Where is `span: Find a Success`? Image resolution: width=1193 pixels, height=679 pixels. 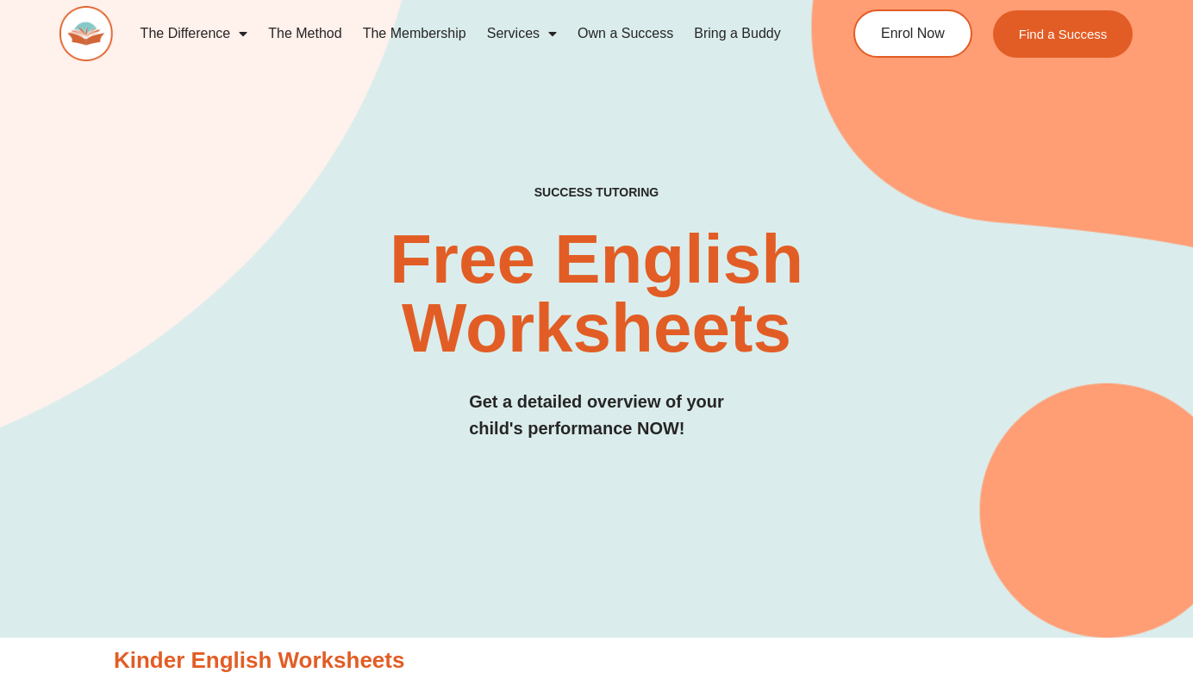 span: Find a Success is located at coordinates (1063, 34).